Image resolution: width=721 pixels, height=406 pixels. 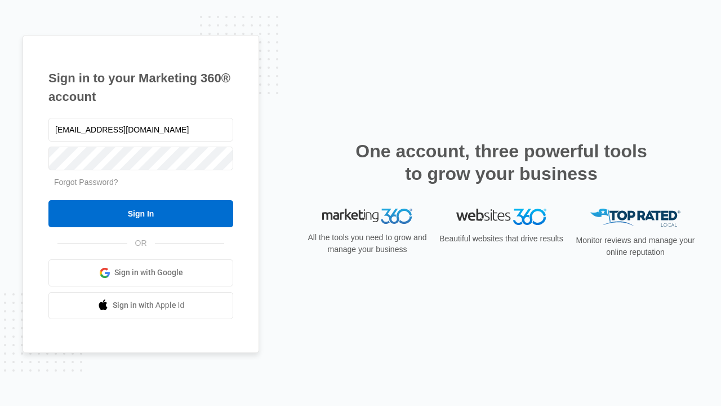 I want to click on span: Sign in with Google, so click(x=149, y=272).